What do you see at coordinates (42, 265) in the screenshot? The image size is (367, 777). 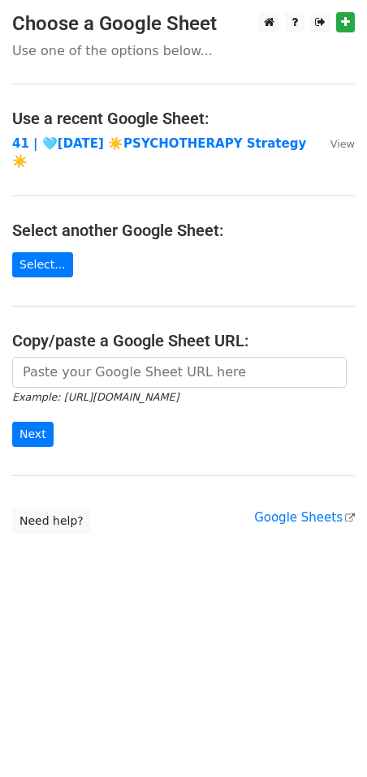 I see `a: Select...` at bounding box center [42, 265].